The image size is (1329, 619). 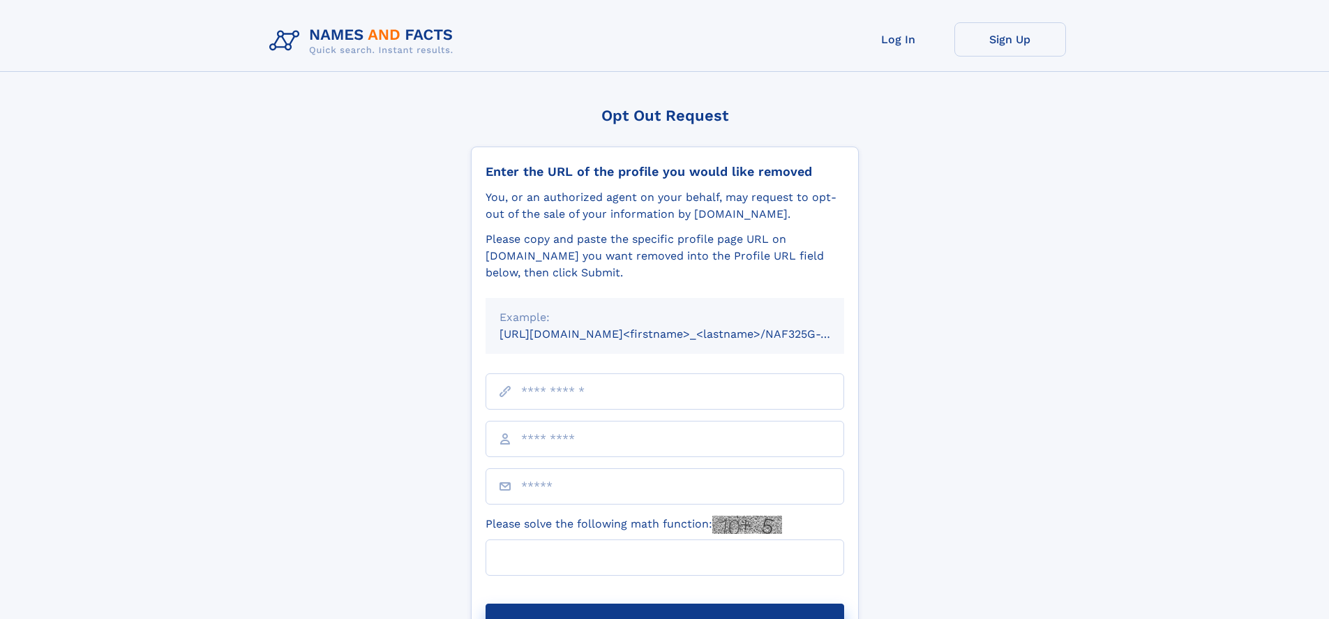 What do you see at coordinates (634, 525) in the screenshot?
I see `label: Please solve the following math function:` at bounding box center [634, 525].